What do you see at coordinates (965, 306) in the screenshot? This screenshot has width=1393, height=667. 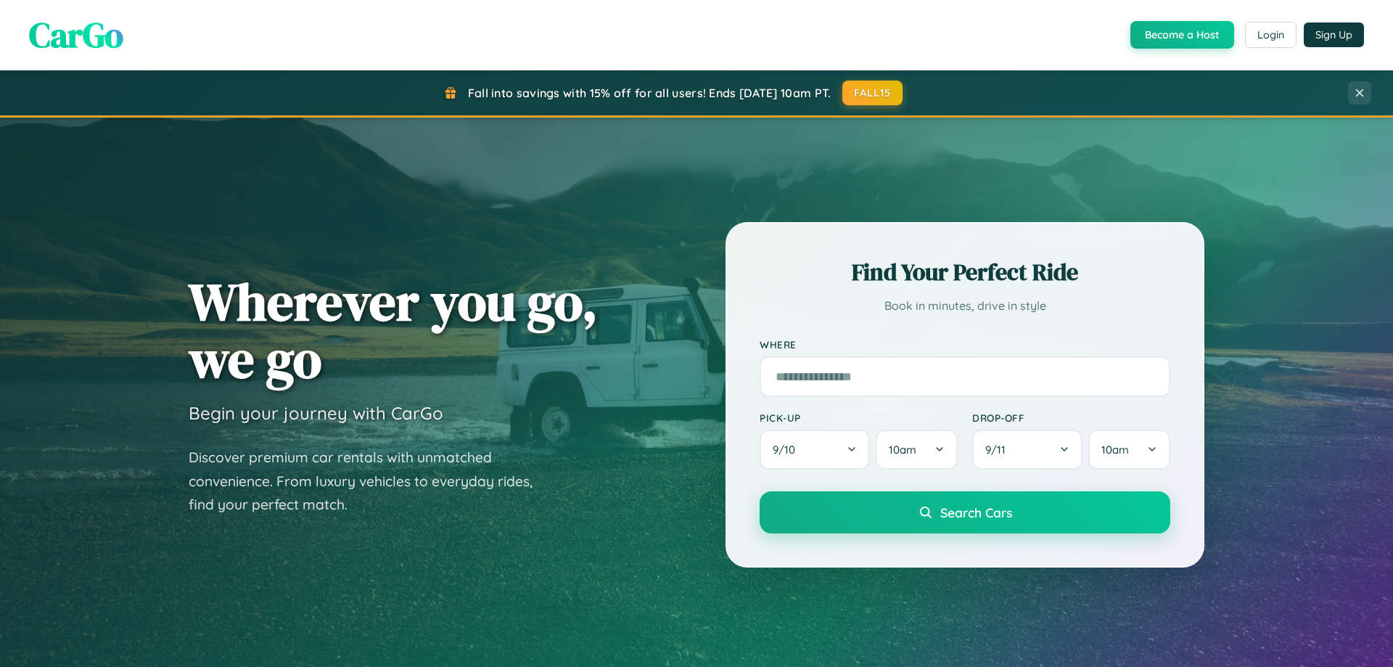 I see `p: Book in minutes, drive in style` at bounding box center [965, 306].